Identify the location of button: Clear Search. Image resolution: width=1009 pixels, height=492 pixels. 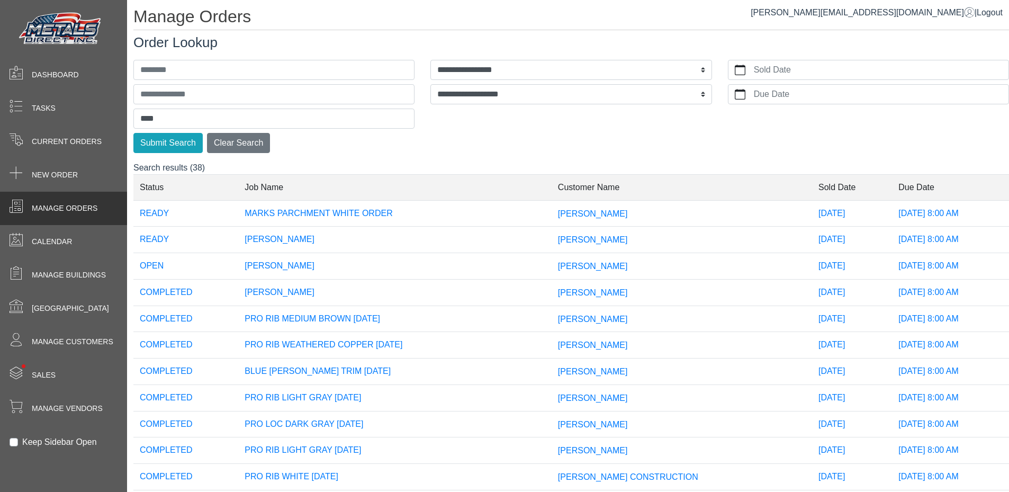
(238, 143).